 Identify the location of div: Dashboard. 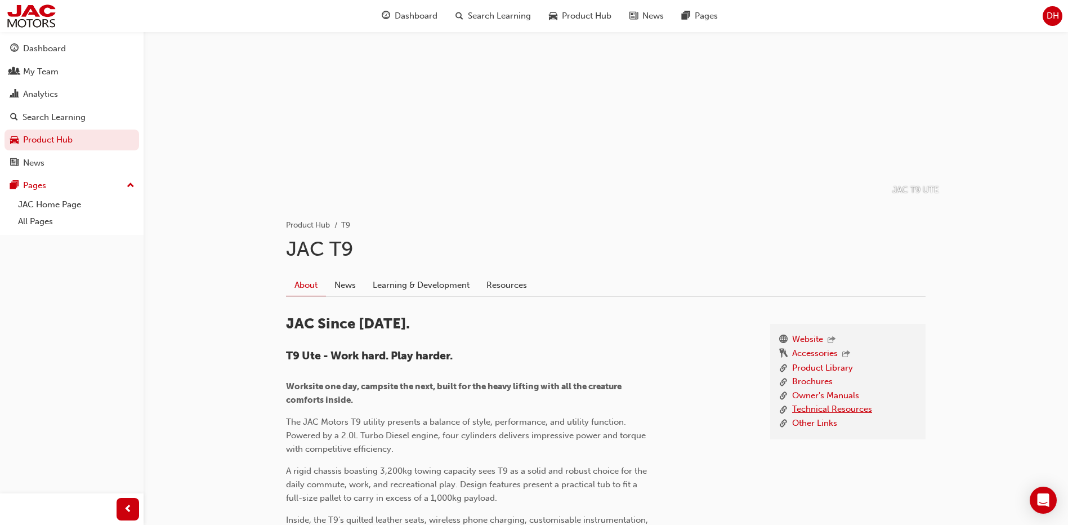
(44, 48).